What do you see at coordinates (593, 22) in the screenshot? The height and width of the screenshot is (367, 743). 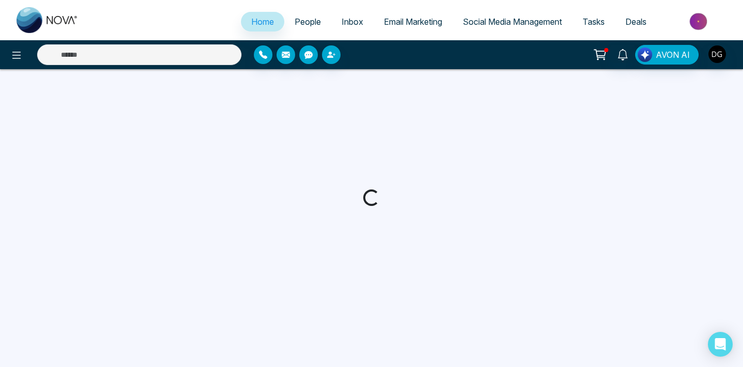 I see `span: Tasks` at bounding box center [593, 22].